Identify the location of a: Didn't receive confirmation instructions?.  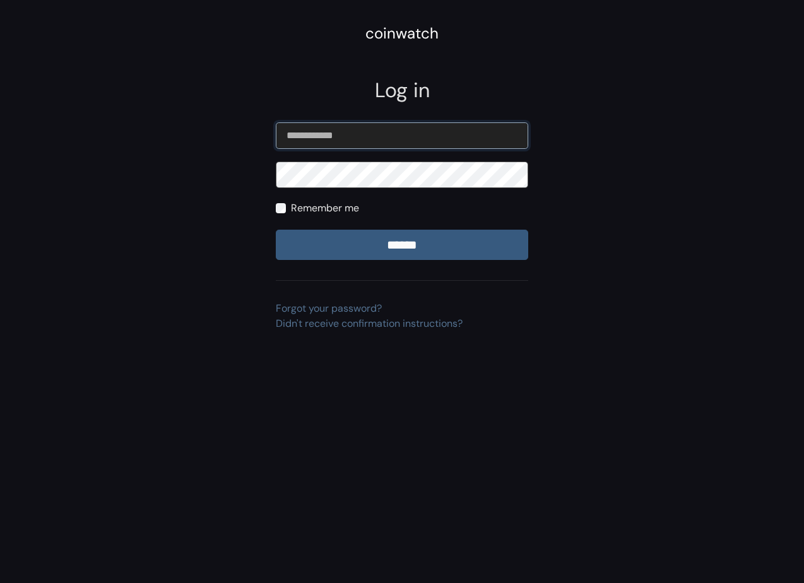
(369, 323).